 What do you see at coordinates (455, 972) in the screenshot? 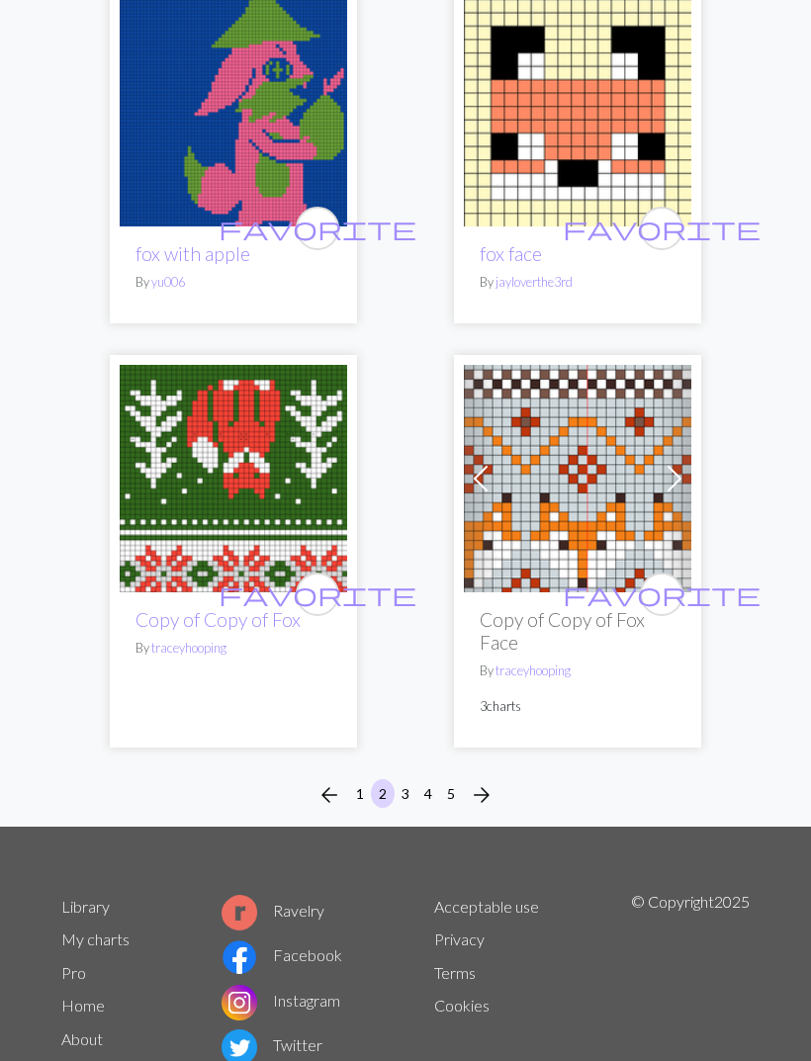
I see `a: Terms` at bounding box center [455, 972].